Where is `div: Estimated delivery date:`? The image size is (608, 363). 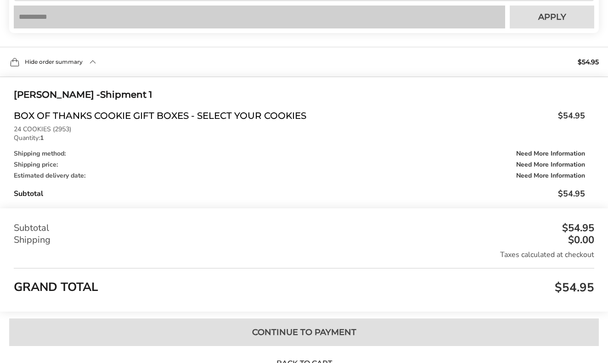
div: Estimated delivery date: is located at coordinates (299, 176).